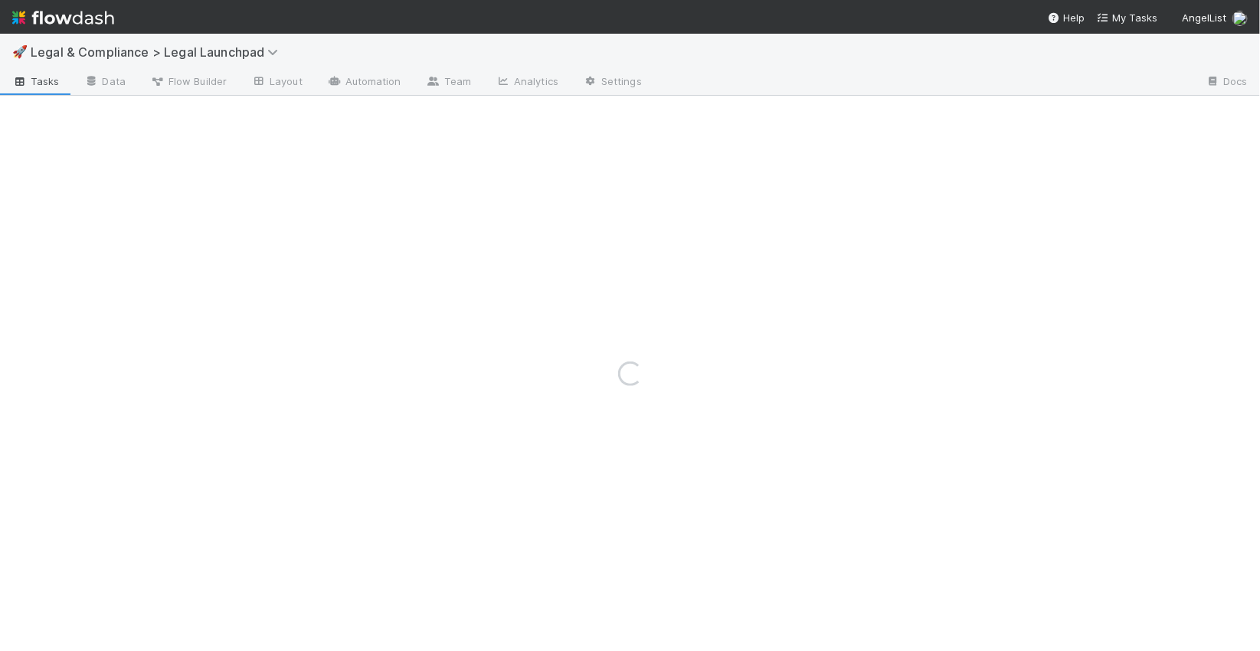 The image size is (1260, 651). I want to click on span: Legal & Compliance > Legal Launchpad, so click(158, 52).